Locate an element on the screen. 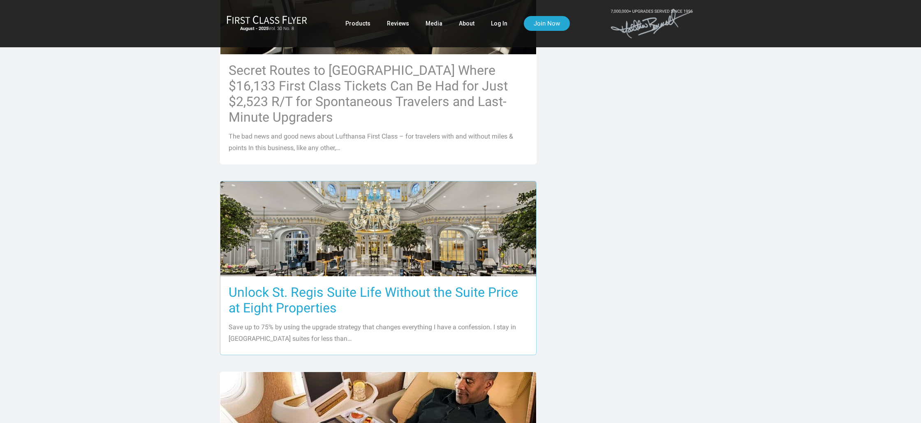 This screenshot has height=423, width=921. a: Reviews is located at coordinates (398, 23).